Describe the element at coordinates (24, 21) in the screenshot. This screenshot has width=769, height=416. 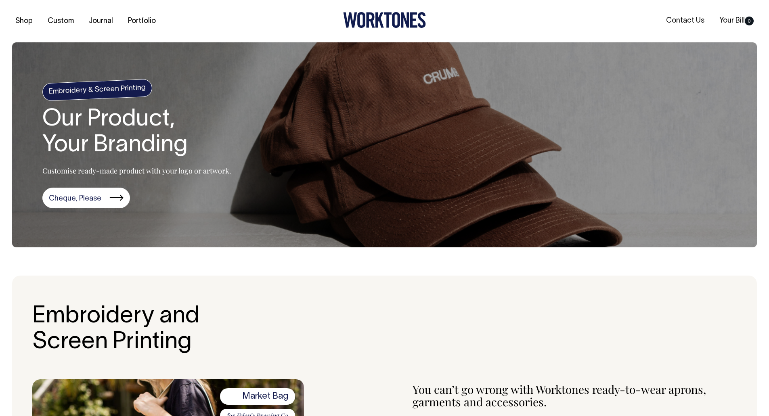
I see `a: Shop` at that location.